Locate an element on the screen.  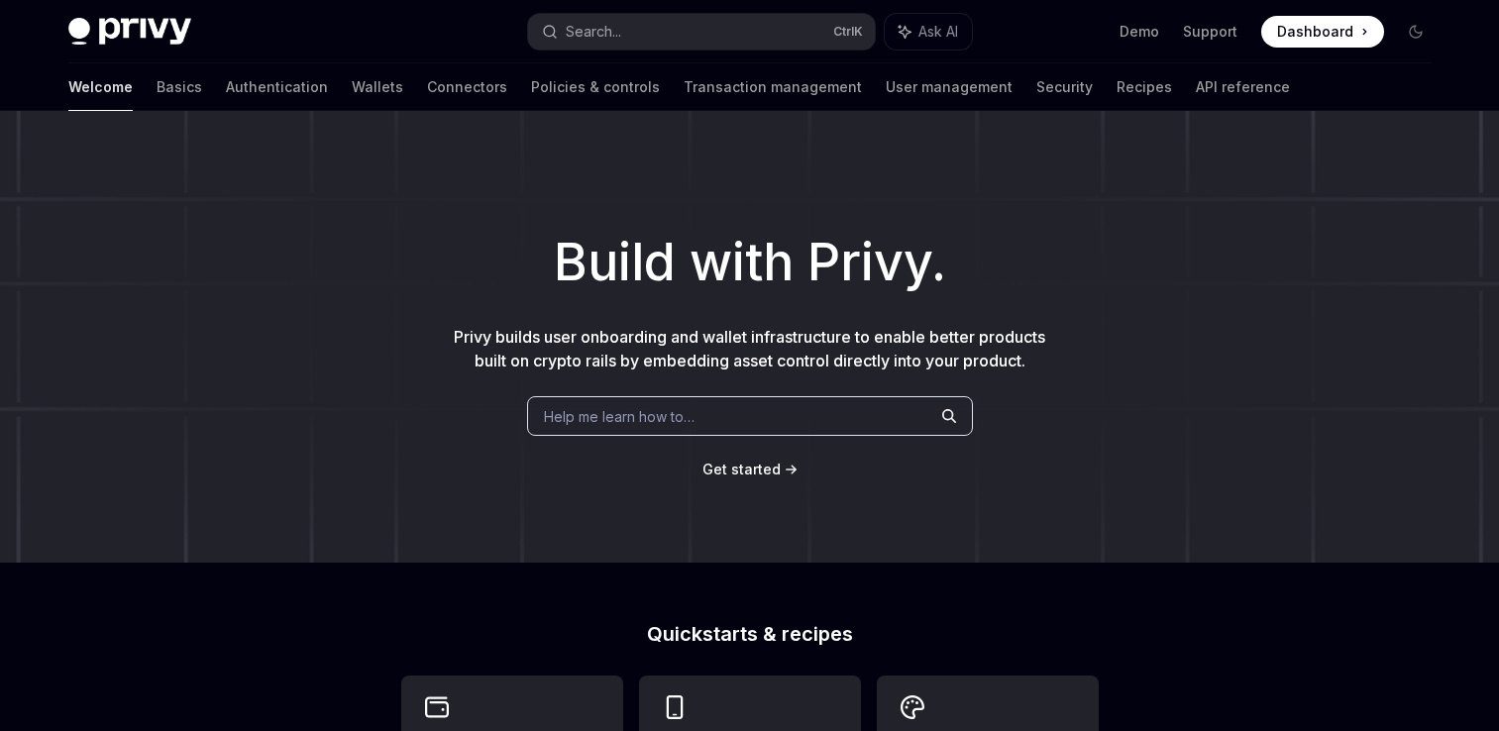
button: Ask AI is located at coordinates (928, 32).